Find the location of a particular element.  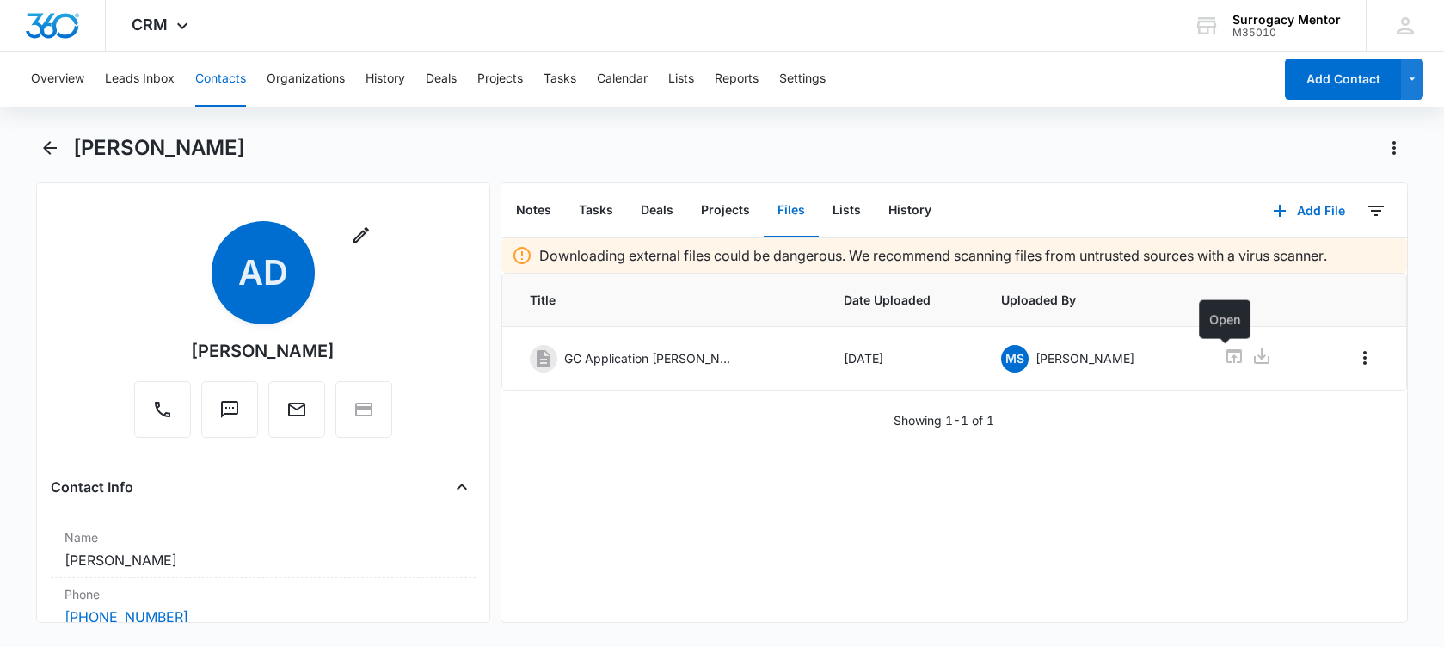

button: Overview is located at coordinates (58, 79).